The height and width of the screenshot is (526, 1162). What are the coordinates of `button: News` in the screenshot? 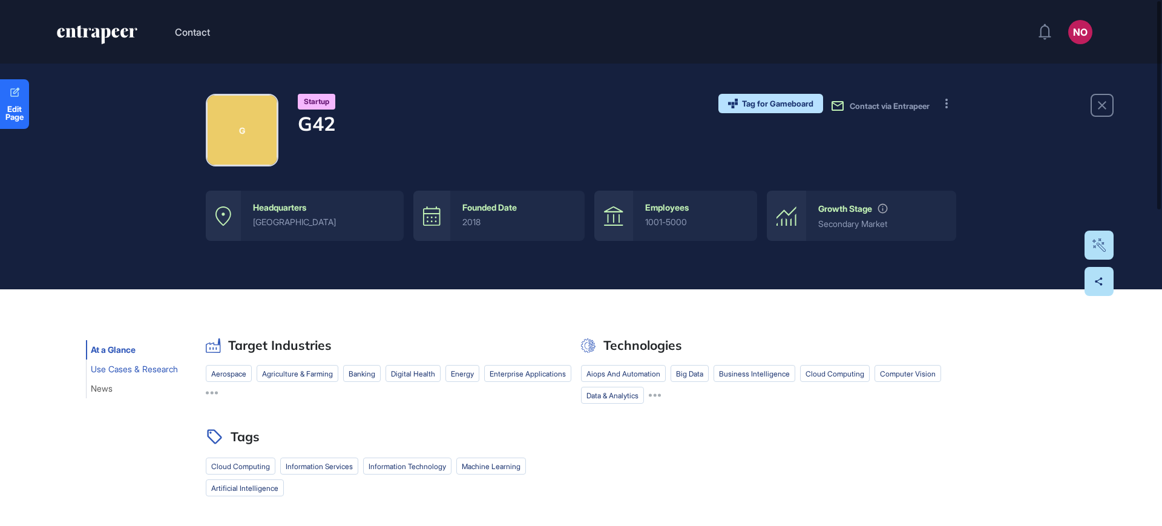 It's located at (102, 389).